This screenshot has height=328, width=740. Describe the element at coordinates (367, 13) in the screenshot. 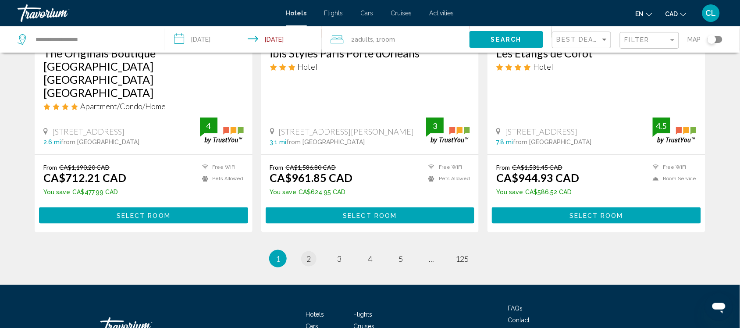

I see `a: Cars` at that location.